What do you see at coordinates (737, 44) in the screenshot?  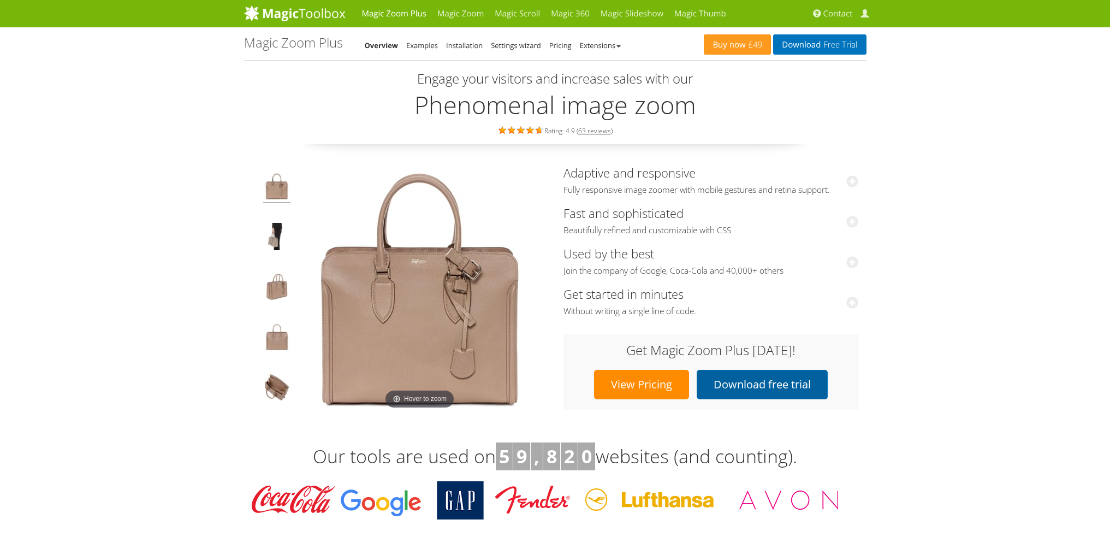 I see `a: Buy now£49` at bounding box center [737, 44].